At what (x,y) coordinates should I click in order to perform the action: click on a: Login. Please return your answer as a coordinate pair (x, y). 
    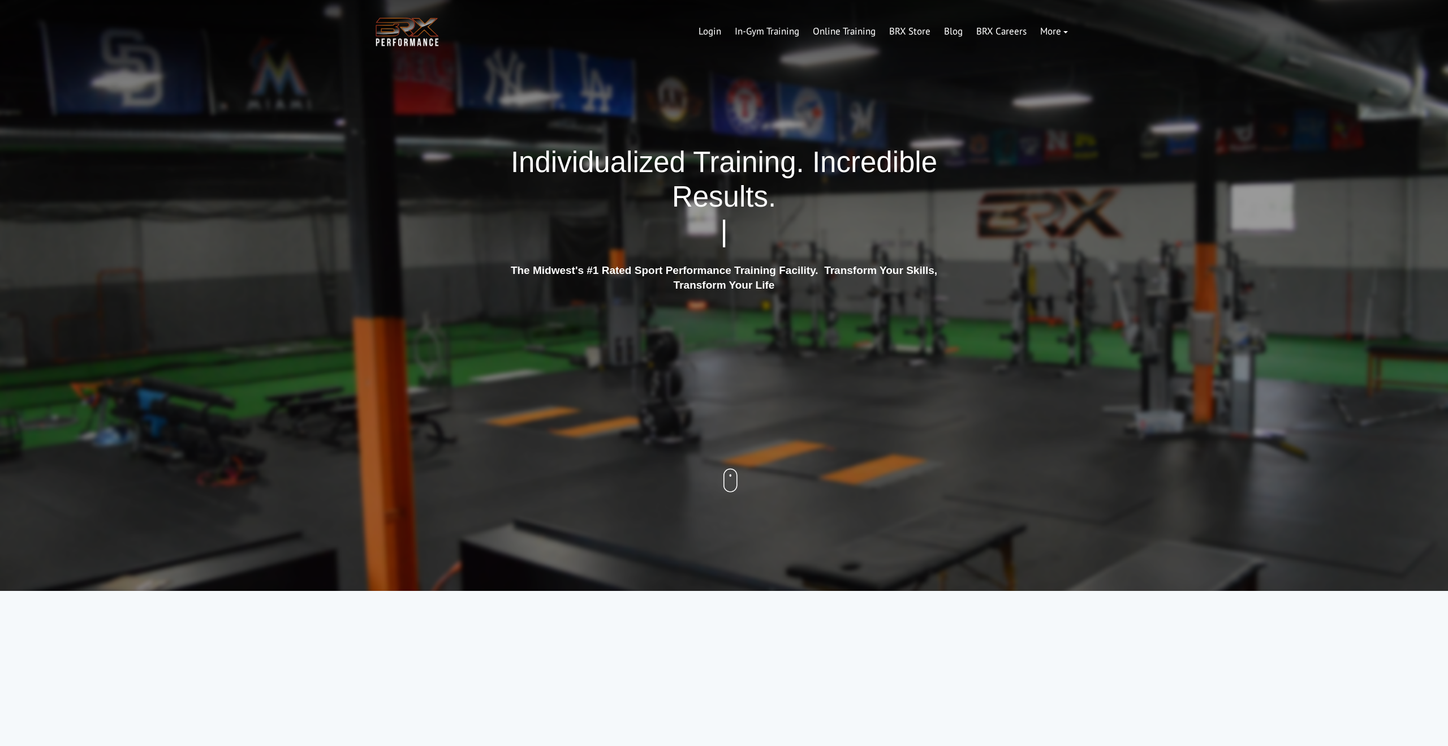
    Looking at the image, I should click on (710, 32).